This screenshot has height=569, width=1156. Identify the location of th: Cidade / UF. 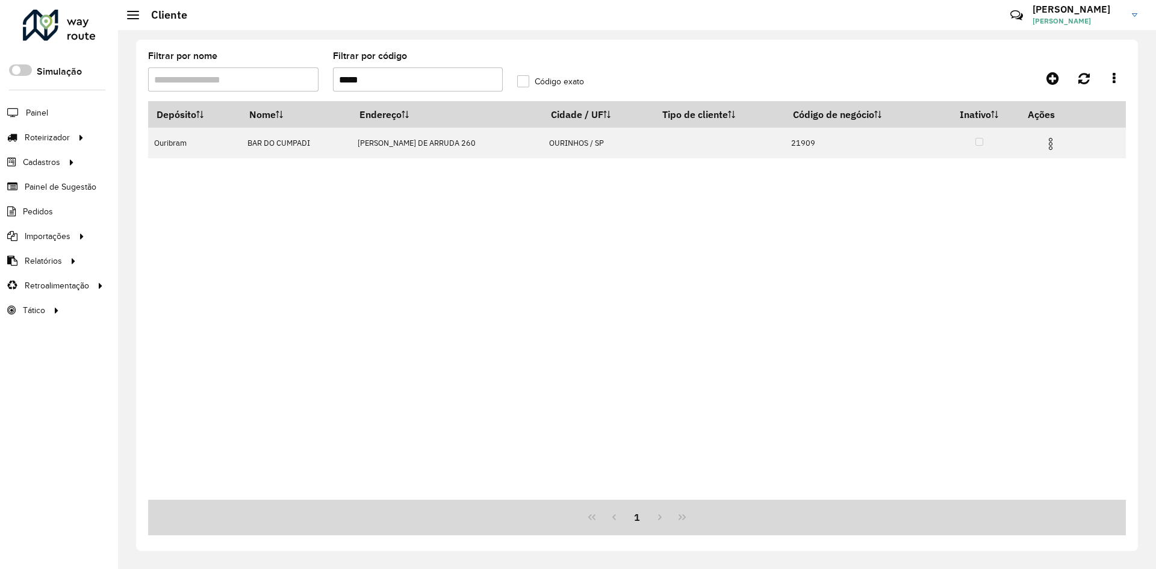
(598, 114).